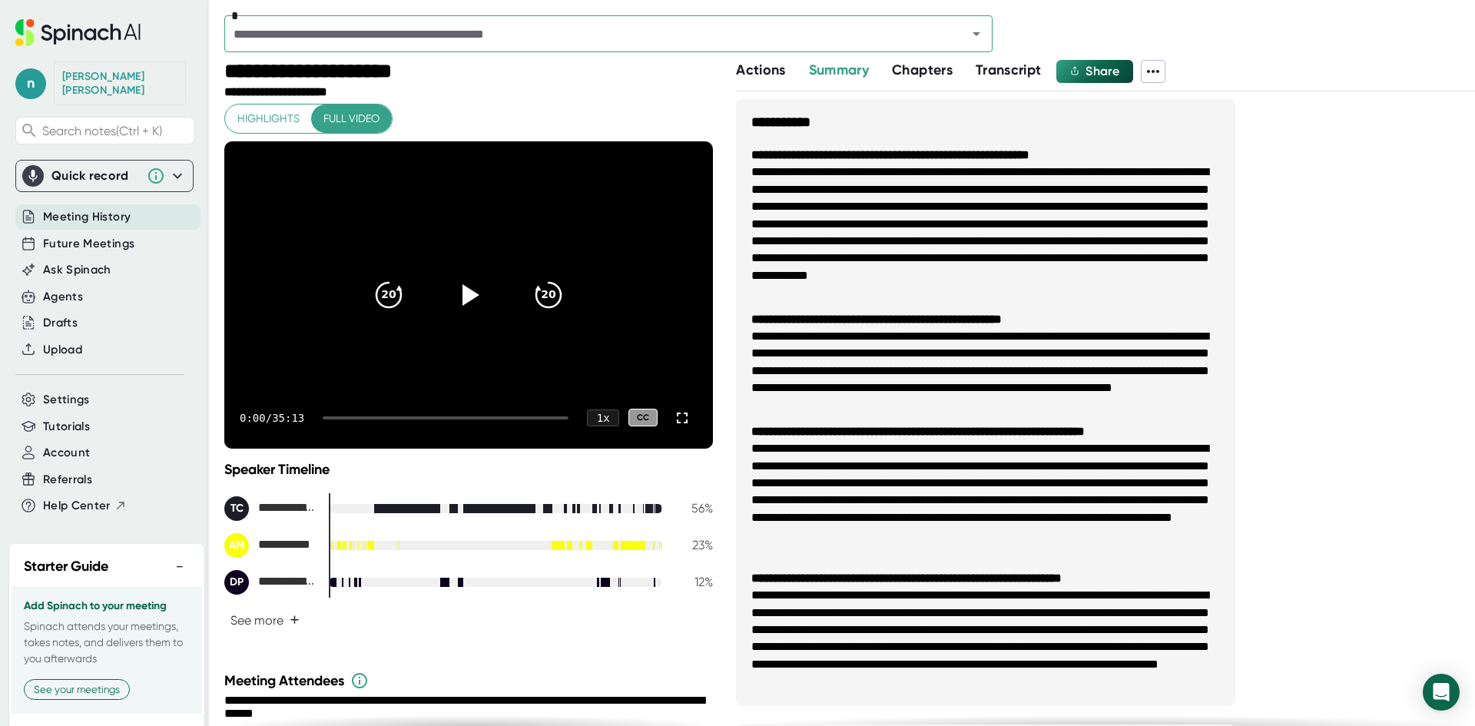 Image resolution: width=1475 pixels, height=726 pixels. Describe the element at coordinates (1008, 70) in the screenshot. I see `button: Transcript` at that location.